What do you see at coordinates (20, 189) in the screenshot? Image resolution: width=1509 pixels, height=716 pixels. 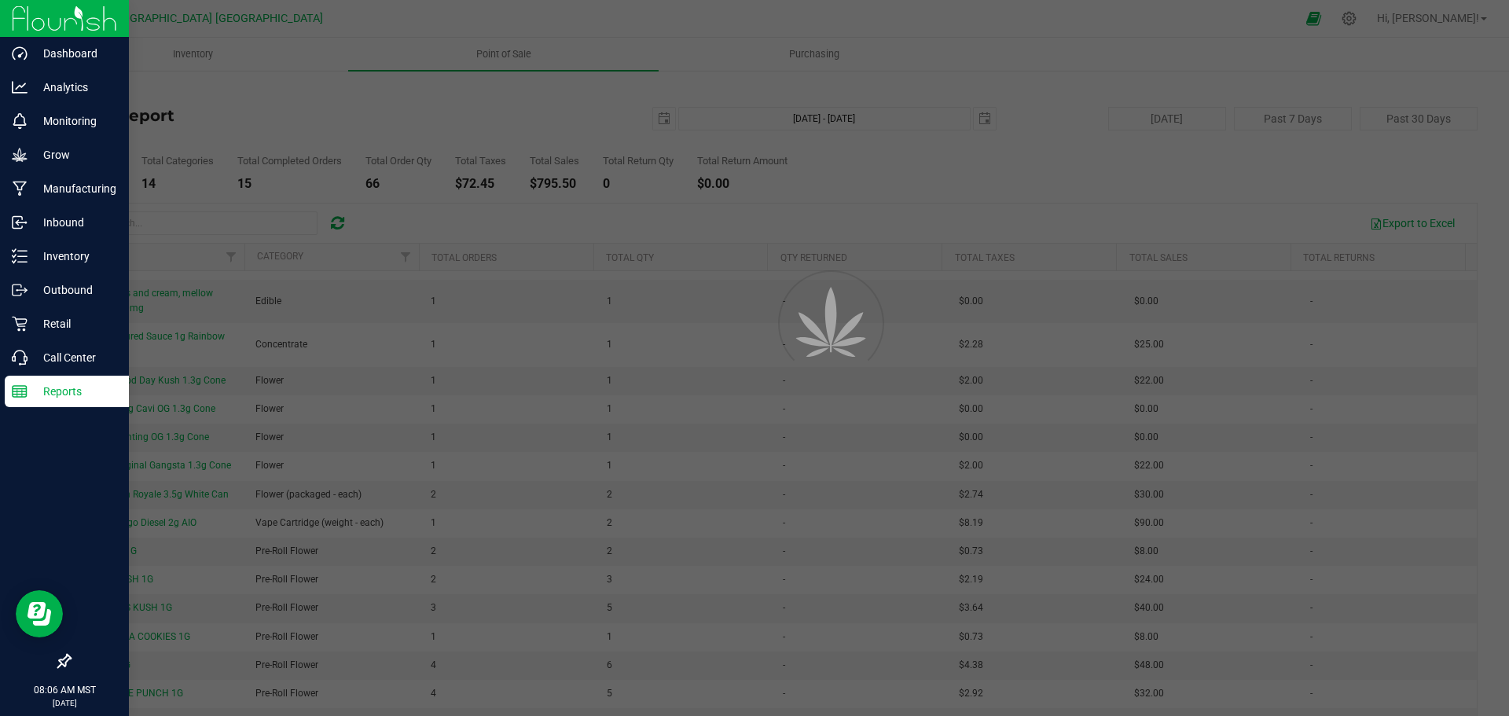 I see `inline-svg: Manufacturing` at bounding box center [20, 189].